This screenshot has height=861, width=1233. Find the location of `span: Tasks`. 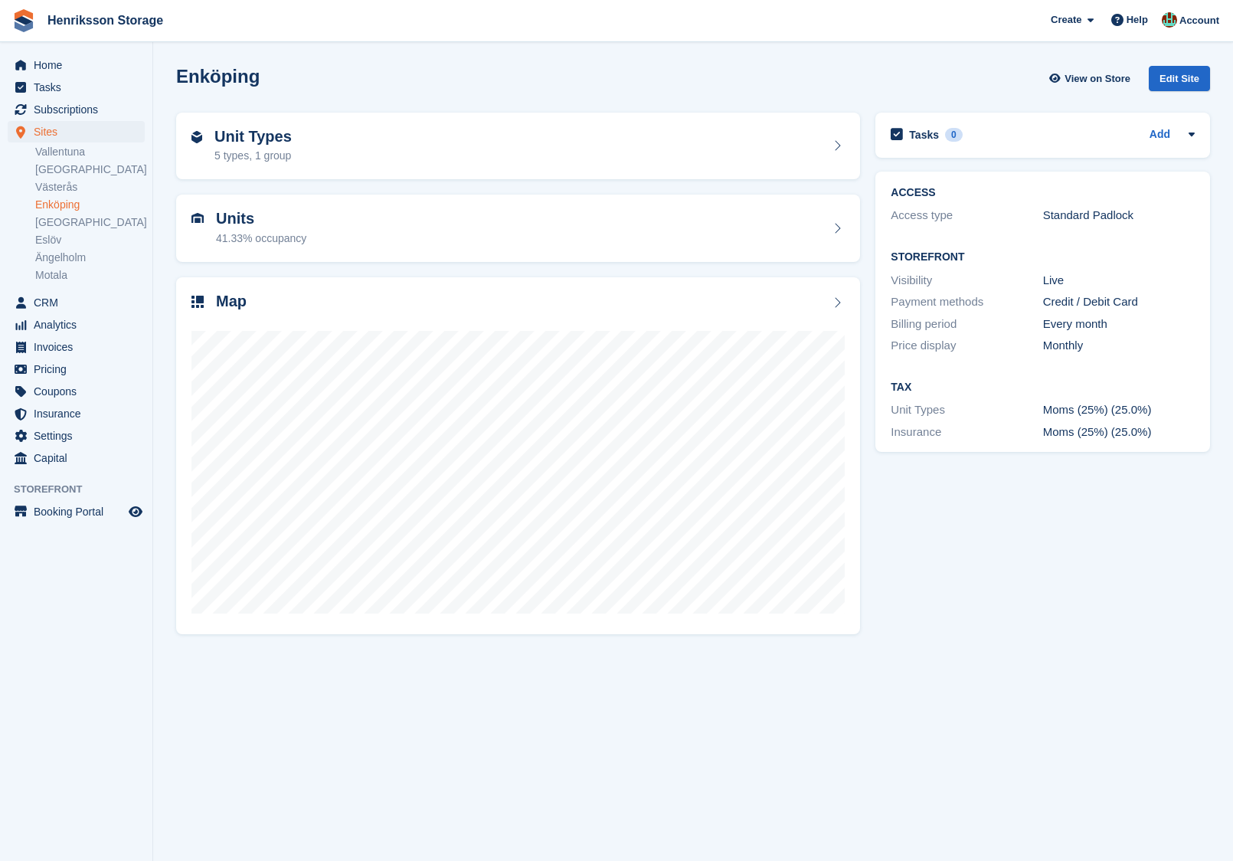

span: Tasks is located at coordinates (80, 87).